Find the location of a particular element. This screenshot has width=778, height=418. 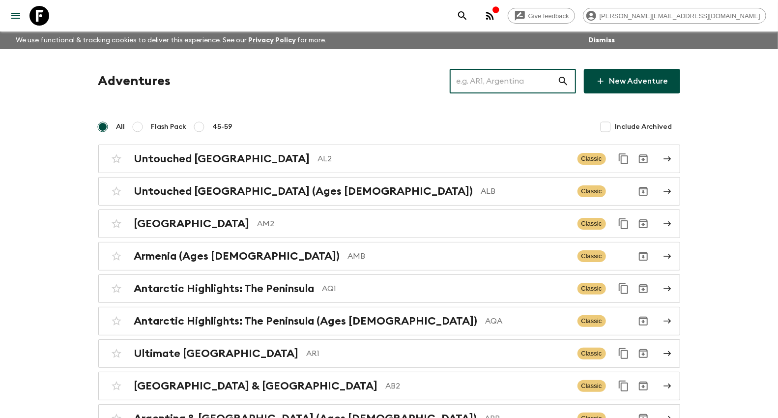

h2: Antarctic Highlights: The Peninsula is located at coordinates (224, 289).